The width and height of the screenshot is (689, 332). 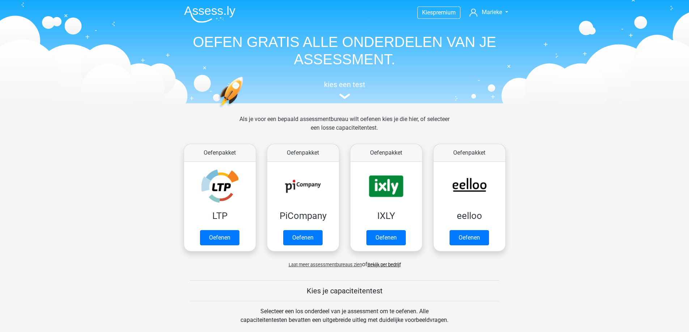 What do you see at coordinates (427, 12) in the screenshot?
I see `span: Kies` at bounding box center [427, 12].